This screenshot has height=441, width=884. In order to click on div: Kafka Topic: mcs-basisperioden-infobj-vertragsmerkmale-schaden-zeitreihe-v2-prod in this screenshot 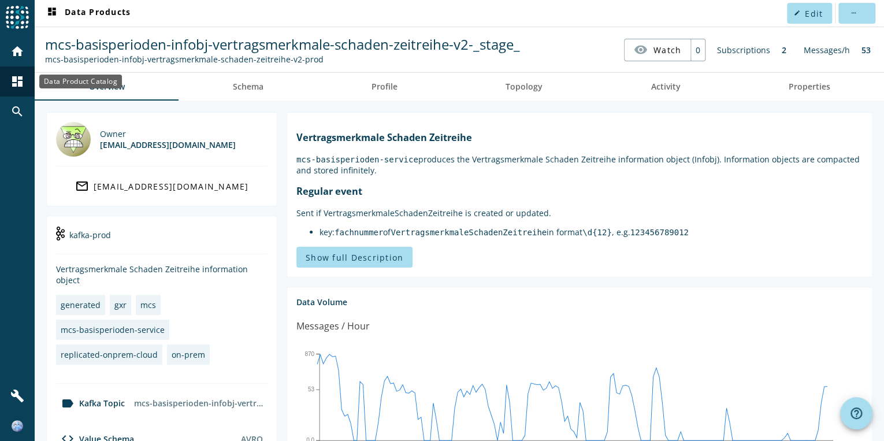, I will do `click(283, 59)`.